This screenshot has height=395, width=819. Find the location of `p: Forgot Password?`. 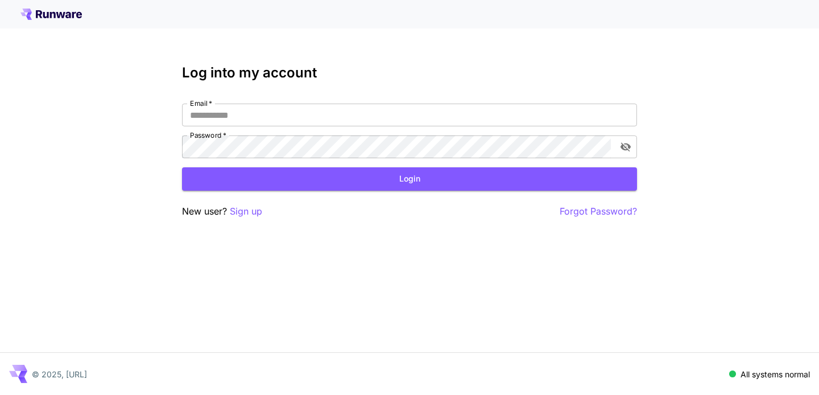

p: Forgot Password? is located at coordinates (598, 211).